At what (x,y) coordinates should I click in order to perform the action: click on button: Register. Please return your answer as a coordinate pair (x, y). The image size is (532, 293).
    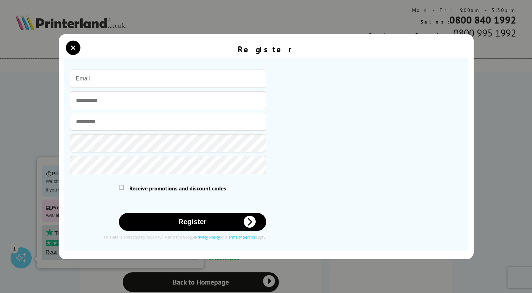
    Looking at the image, I should click on (192, 222).